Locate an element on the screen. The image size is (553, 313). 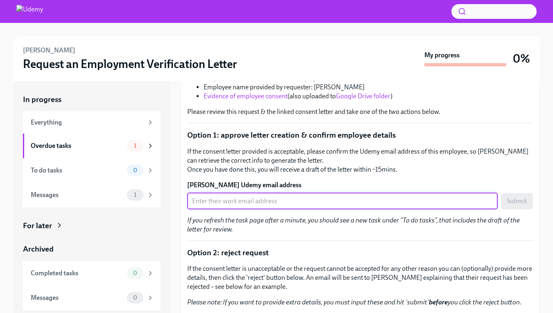
a: For later is located at coordinates (92, 226).